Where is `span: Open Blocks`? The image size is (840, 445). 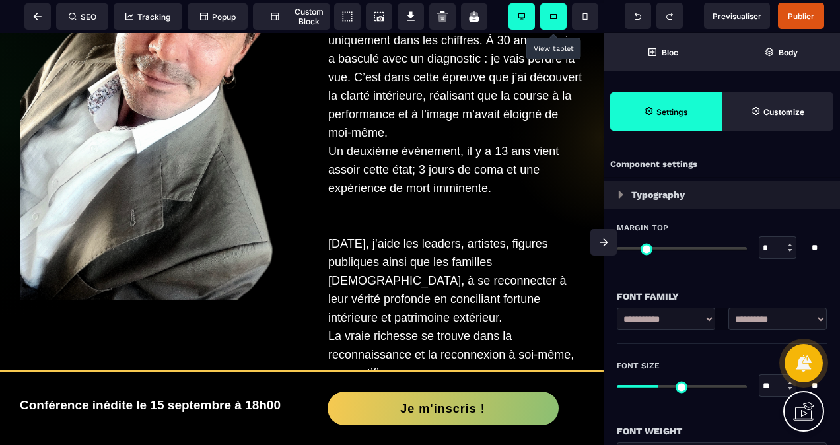
span: Open Blocks is located at coordinates (663, 52).